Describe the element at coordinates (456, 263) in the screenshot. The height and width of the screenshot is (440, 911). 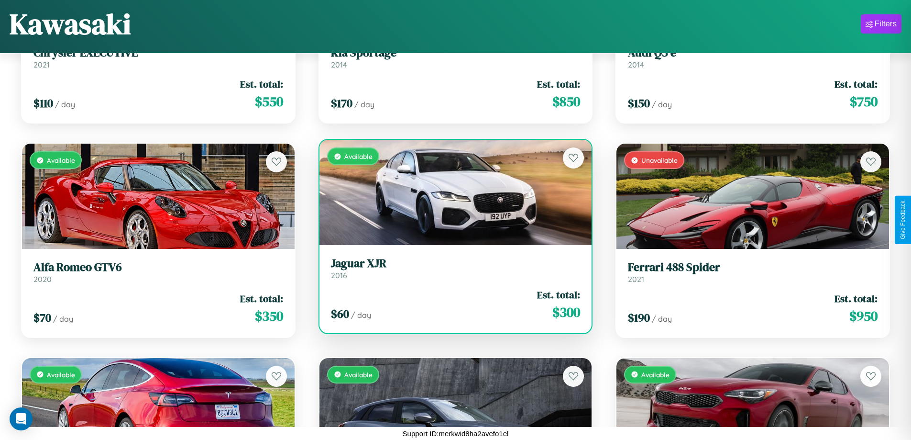
I see `h3: Jaguar XJR` at that location.